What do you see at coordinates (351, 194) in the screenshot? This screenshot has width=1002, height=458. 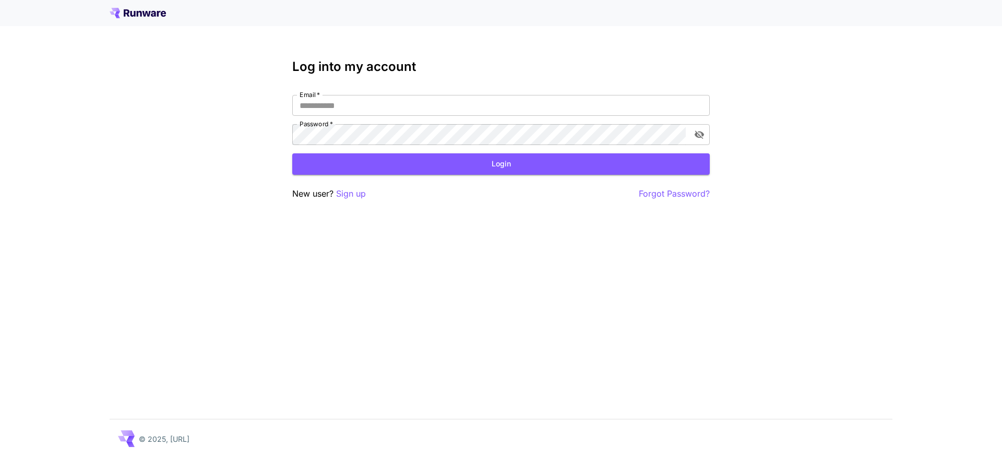 I see `button: Sign up` at bounding box center [351, 194].